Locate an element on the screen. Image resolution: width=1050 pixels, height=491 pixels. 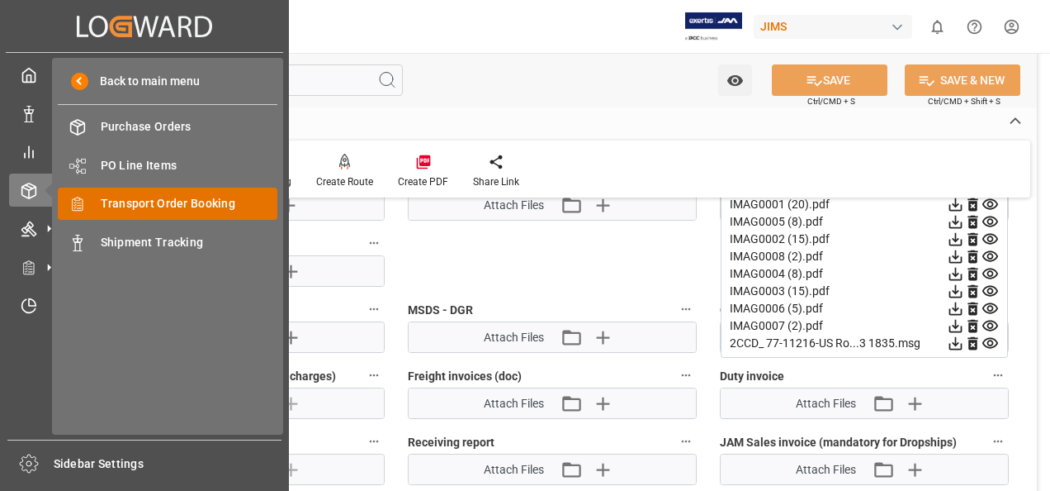
a: Timeslot Management V2 is located at coordinates (145, 305).